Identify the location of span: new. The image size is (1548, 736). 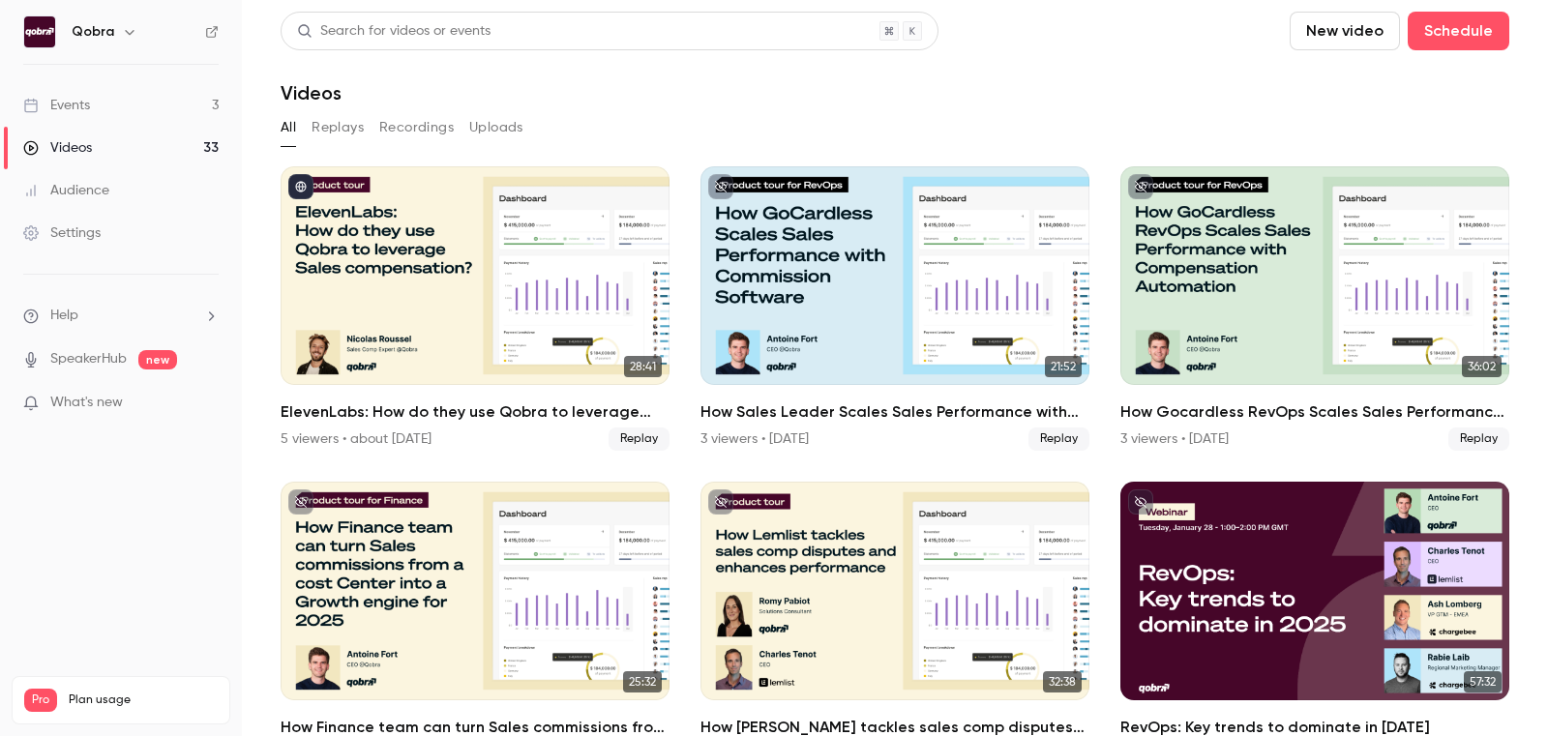
(158, 360).